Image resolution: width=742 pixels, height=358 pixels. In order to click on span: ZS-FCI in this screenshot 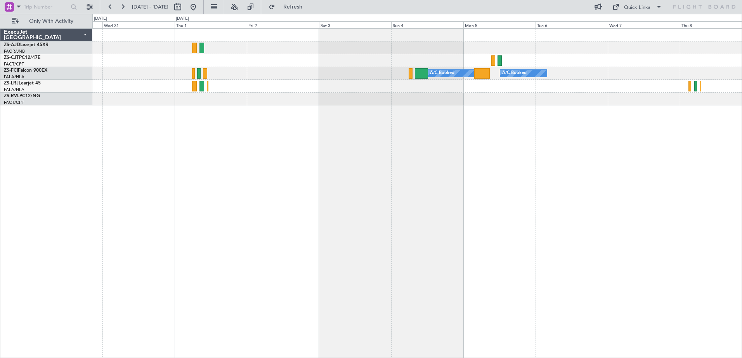, I will do `click(11, 71)`.